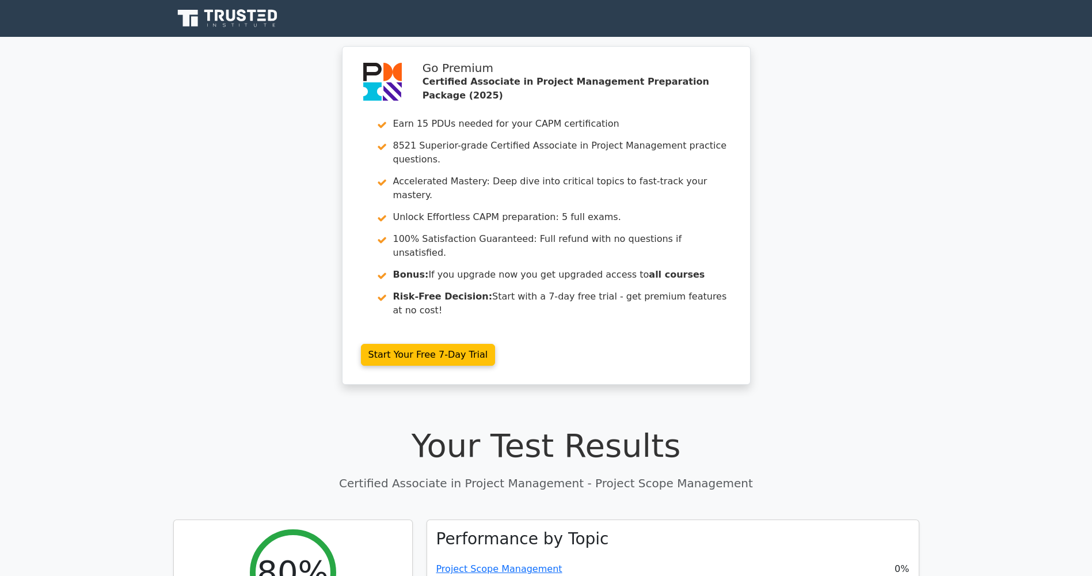  What do you see at coordinates (428, 355) in the screenshot?
I see `a: Start Your Free 7-Day Trial` at bounding box center [428, 355].